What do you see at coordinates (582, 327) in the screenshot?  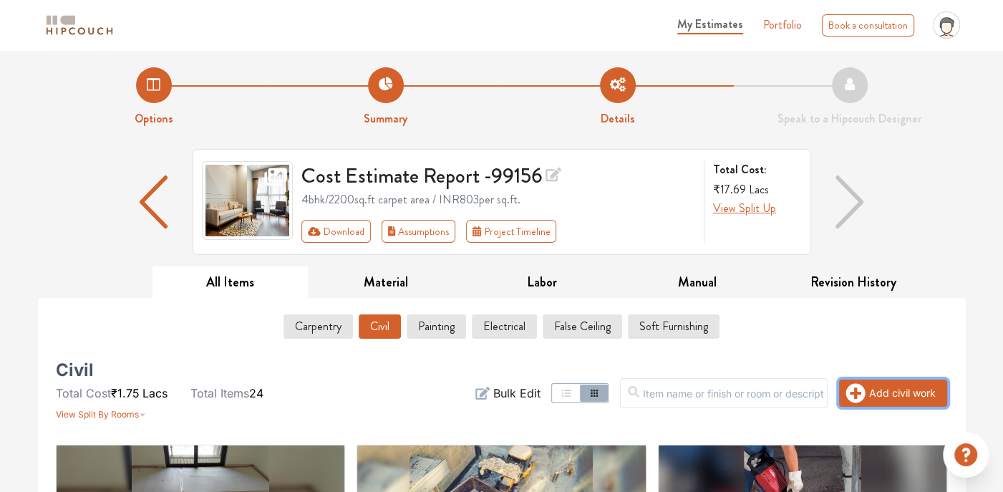 I see `button: False Ceiling` at bounding box center [582, 327].